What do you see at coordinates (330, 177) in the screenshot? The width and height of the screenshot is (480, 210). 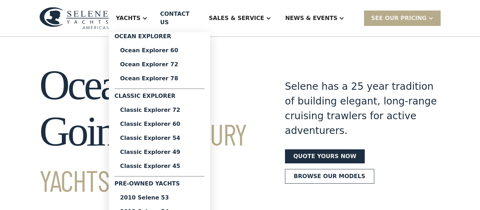 I see `a: Browse our models` at bounding box center [330, 177].